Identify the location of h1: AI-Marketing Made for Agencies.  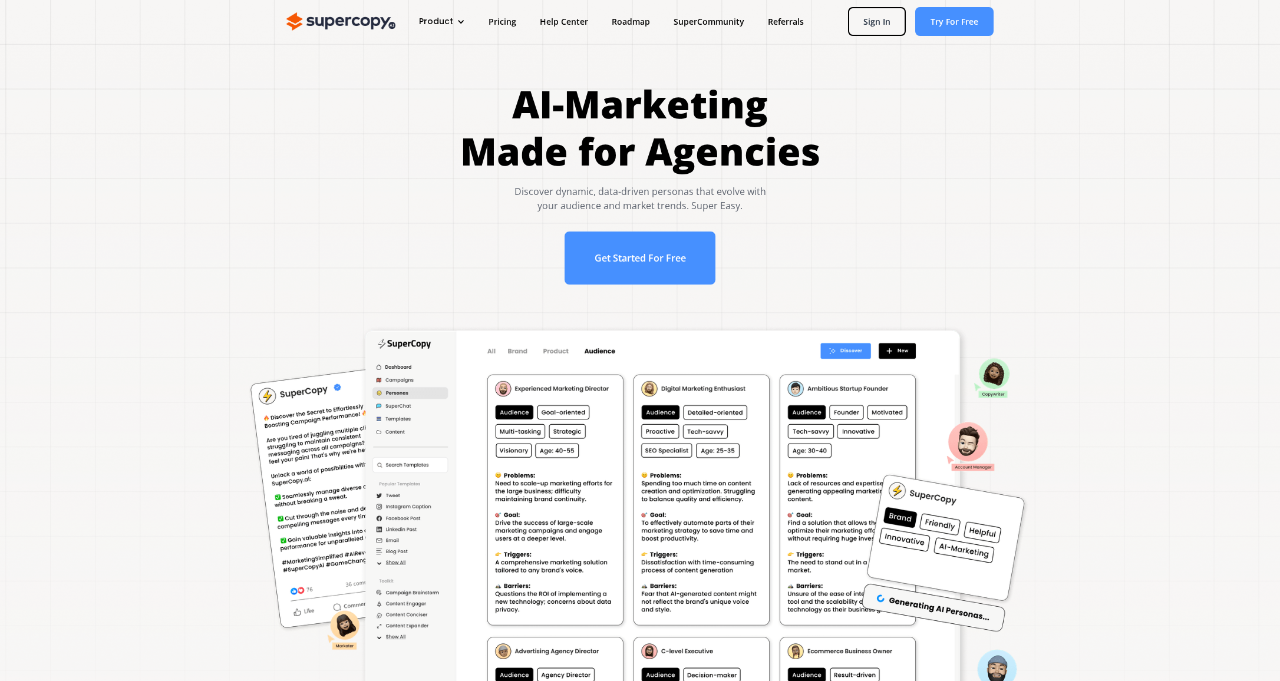
(640, 128).